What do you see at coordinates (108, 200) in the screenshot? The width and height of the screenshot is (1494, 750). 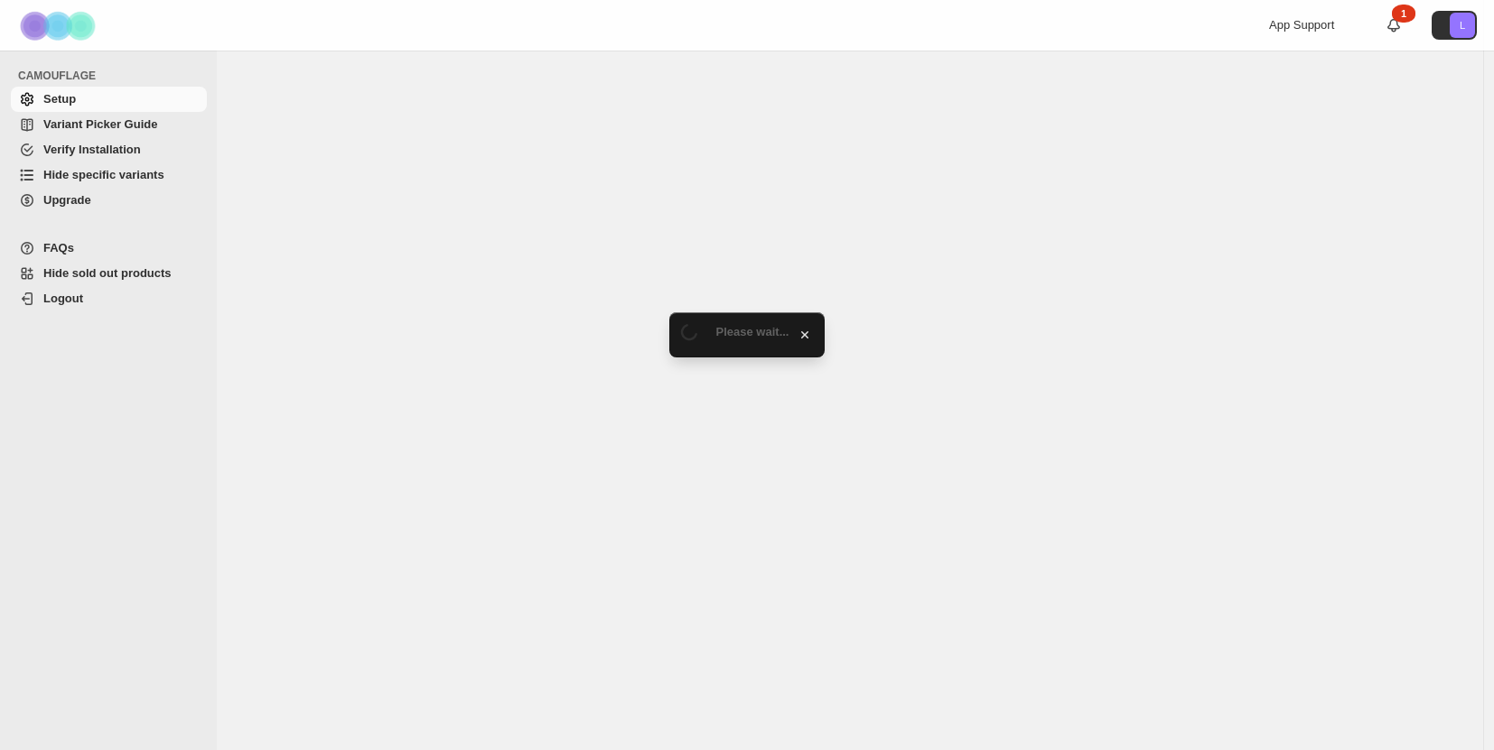 I see `a: Upgrade` at bounding box center [108, 200].